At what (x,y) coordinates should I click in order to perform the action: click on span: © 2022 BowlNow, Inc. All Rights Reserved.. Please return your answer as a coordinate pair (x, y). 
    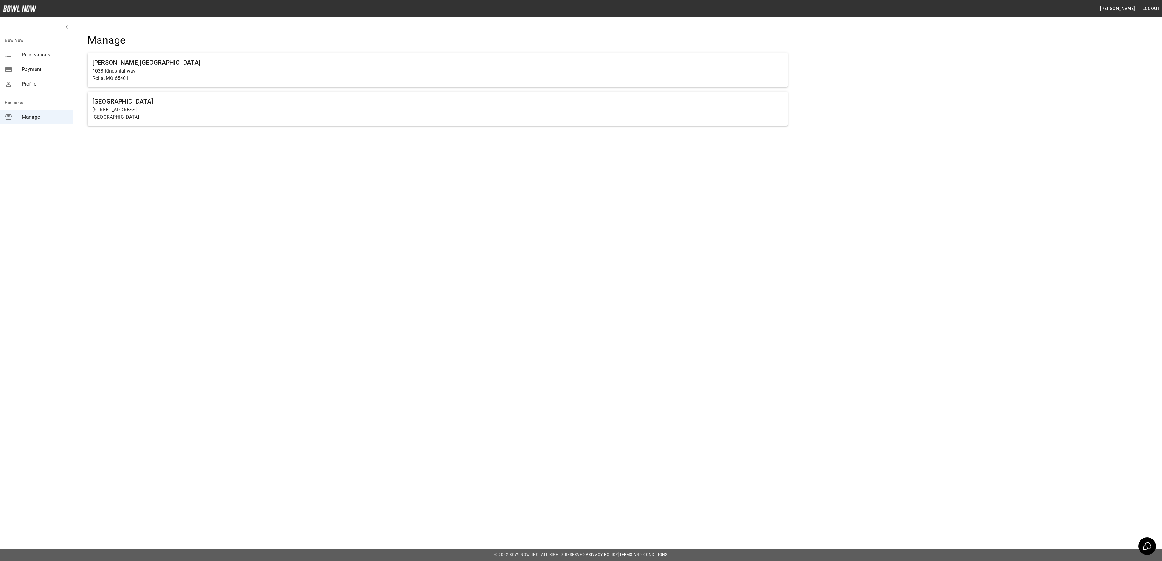
    Looking at the image, I should click on (540, 555).